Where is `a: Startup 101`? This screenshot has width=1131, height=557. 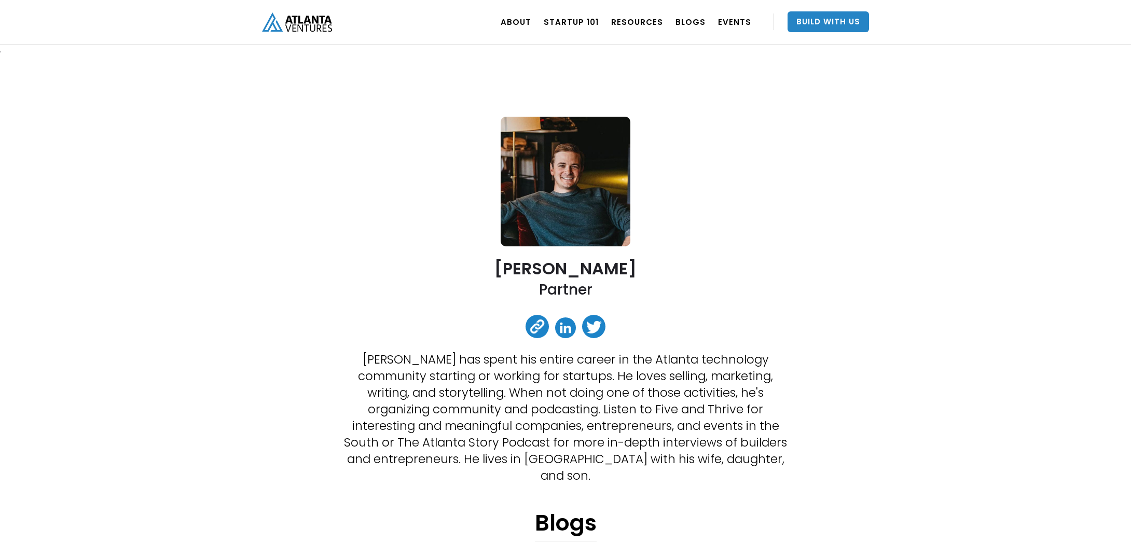 a: Startup 101 is located at coordinates (571, 22).